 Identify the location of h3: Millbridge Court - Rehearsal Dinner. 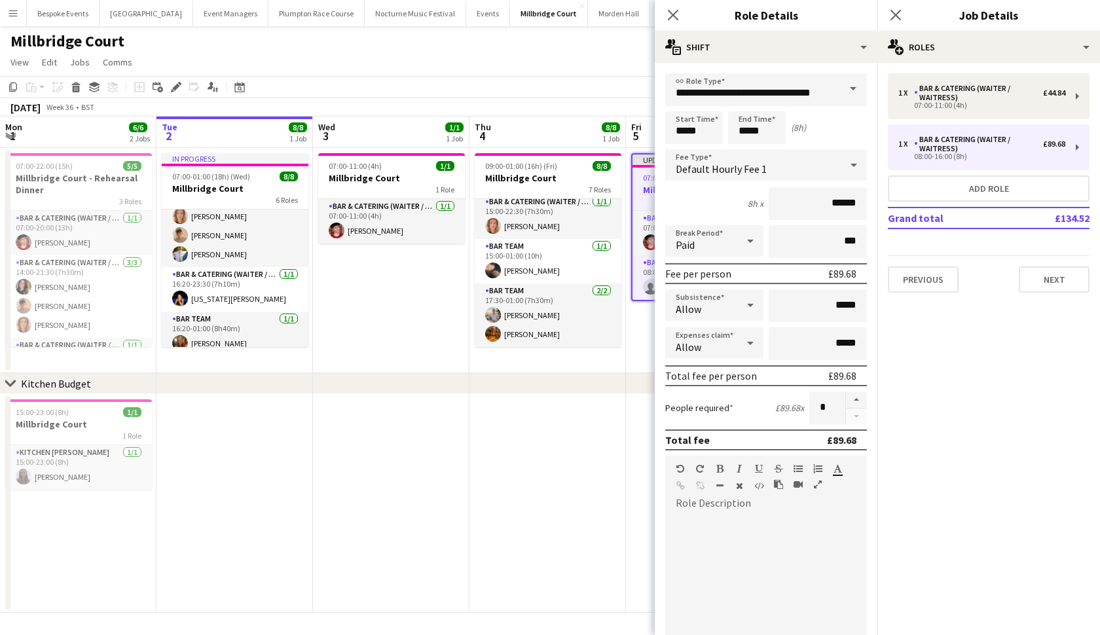
(79, 184).